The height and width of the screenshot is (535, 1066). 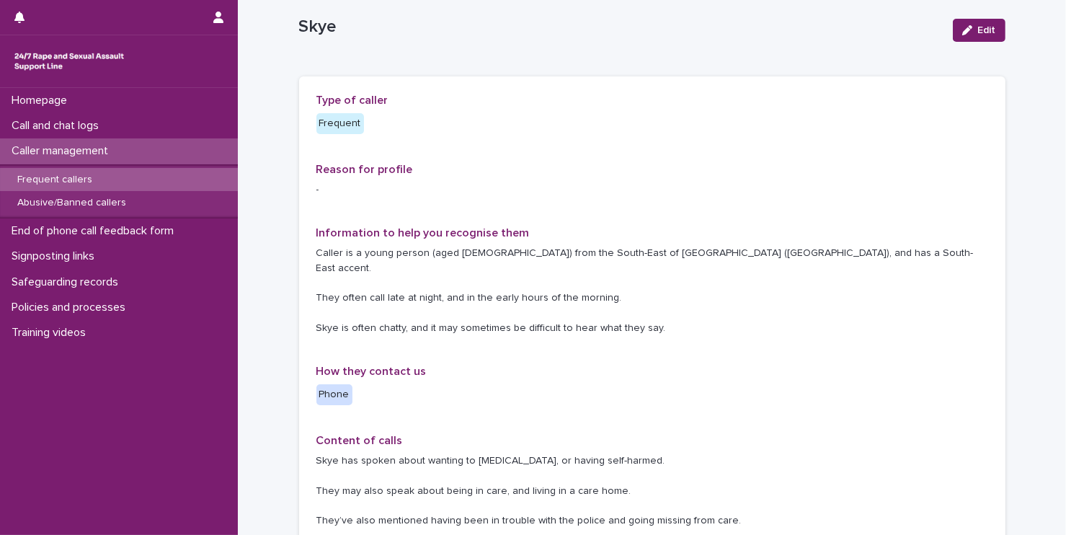 What do you see at coordinates (56, 256) in the screenshot?
I see `p: Signposting links` at bounding box center [56, 256].